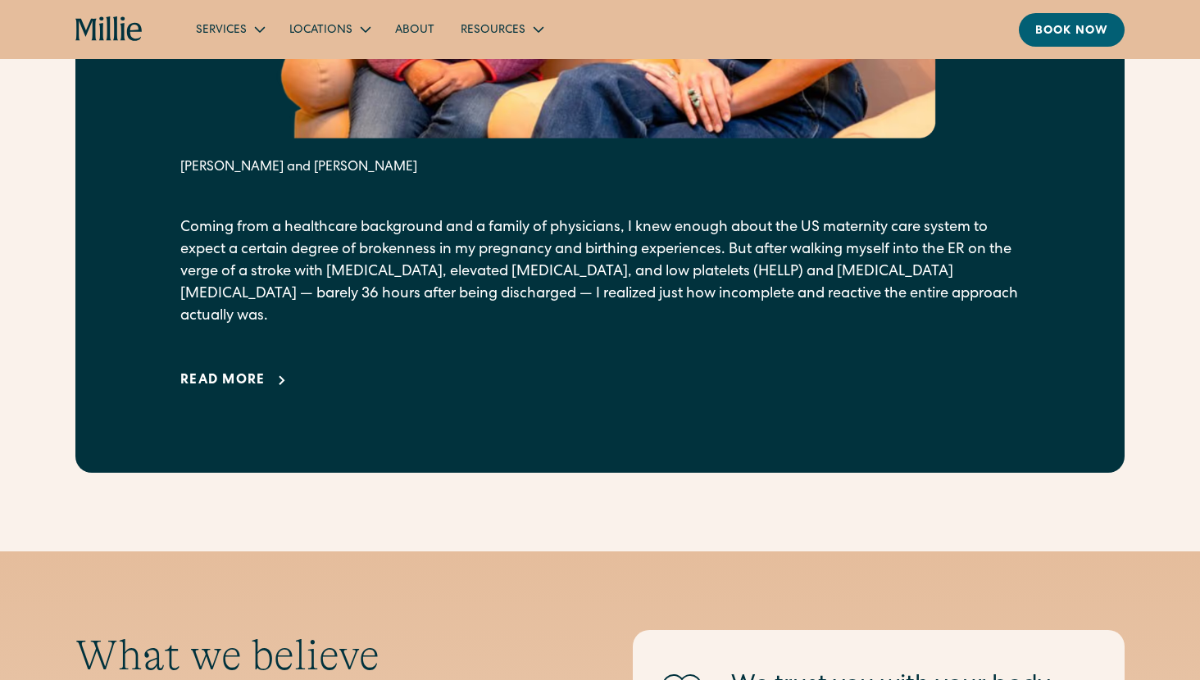 The image size is (1200, 680). What do you see at coordinates (415, 29) in the screenshot?
I see `a: About` at bounding box center [415, 29].